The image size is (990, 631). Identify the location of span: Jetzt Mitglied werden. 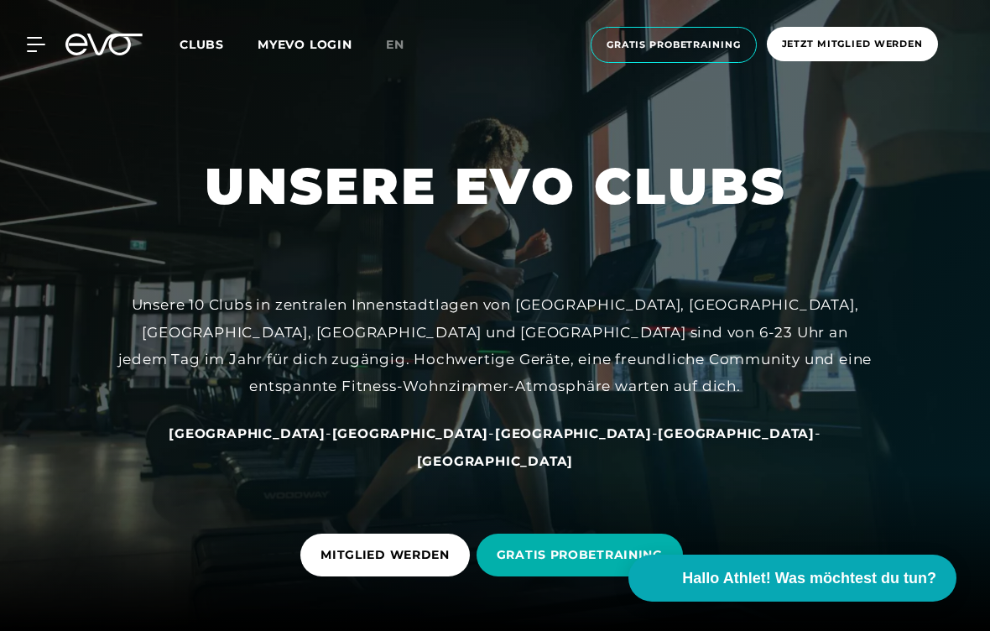
(852, 44).